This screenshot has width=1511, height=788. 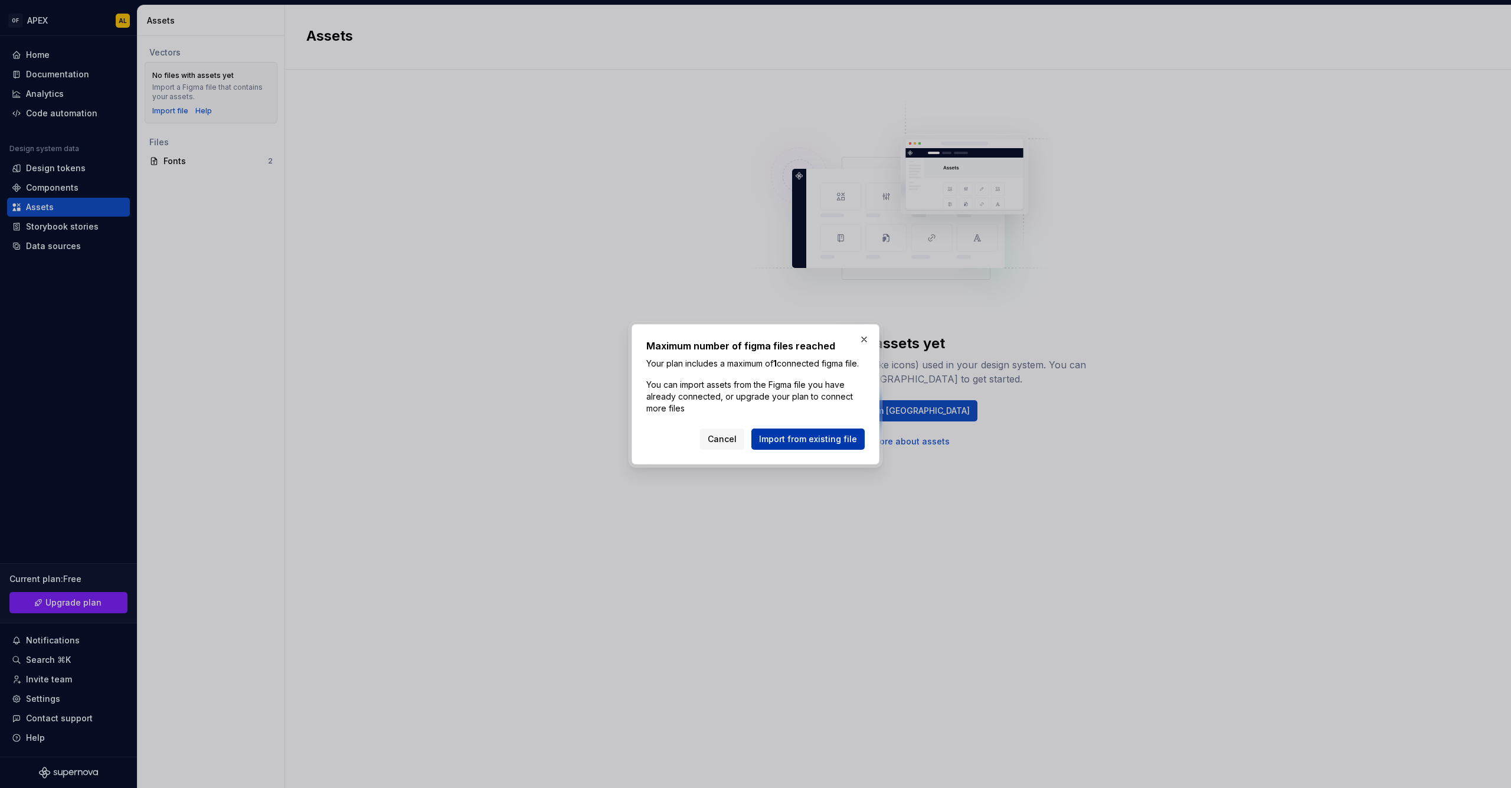 I want to click on button: Cancel, so click(x=722, y=439).